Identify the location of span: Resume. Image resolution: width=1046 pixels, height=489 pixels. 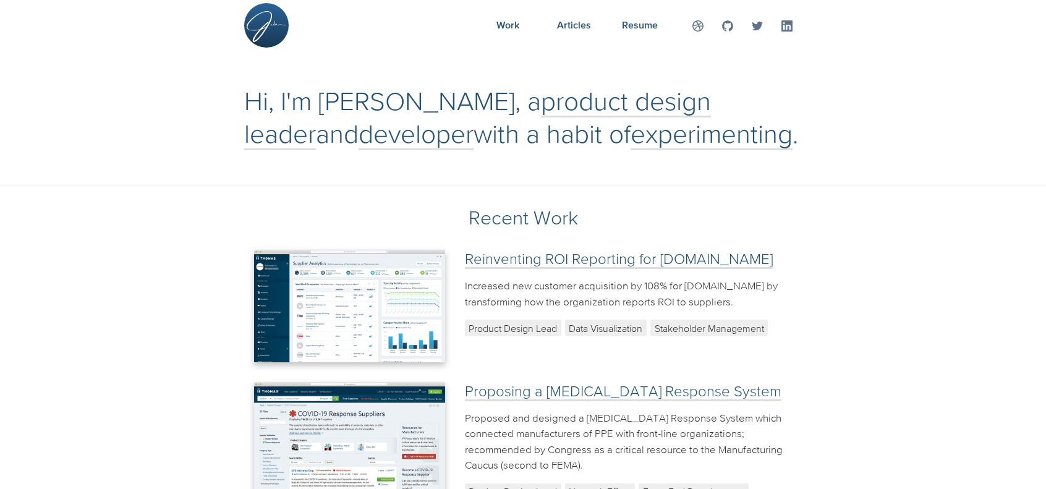
(640, 25).